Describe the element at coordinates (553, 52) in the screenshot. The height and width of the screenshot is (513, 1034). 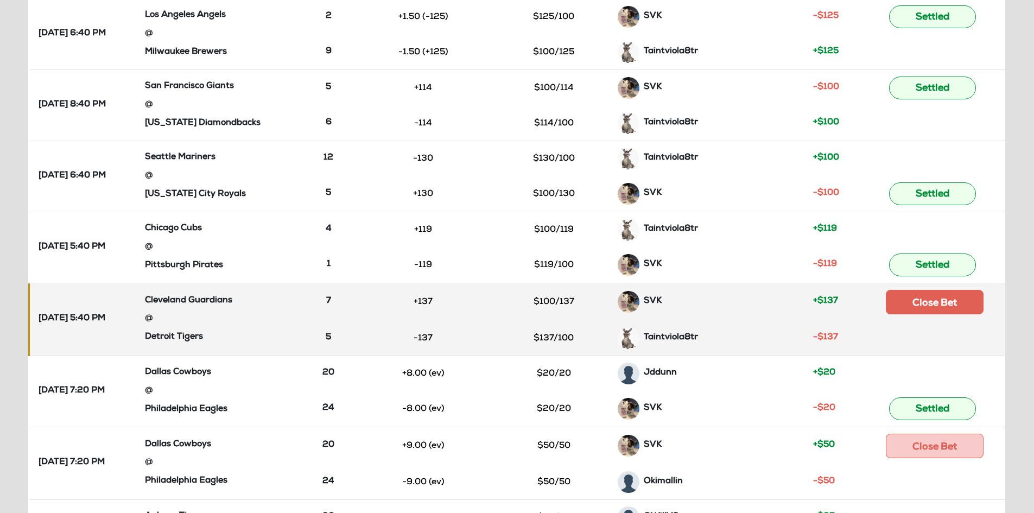
I see `button: $100/125` at that location.